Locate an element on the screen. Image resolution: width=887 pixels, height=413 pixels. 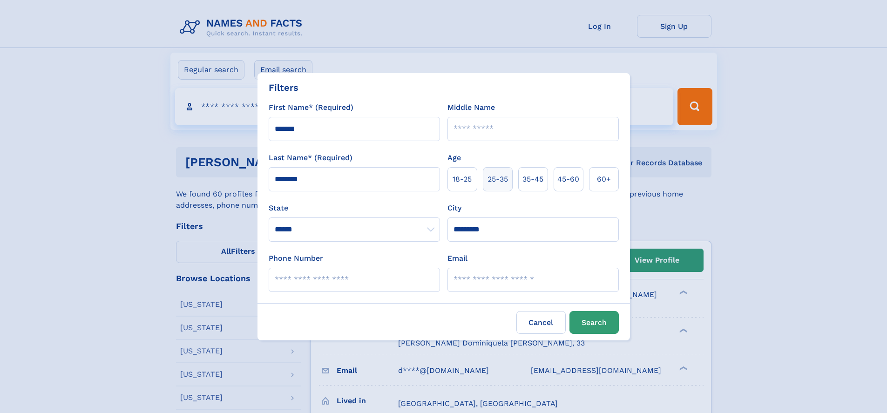
button: Search is located at coordinates (594, 322).